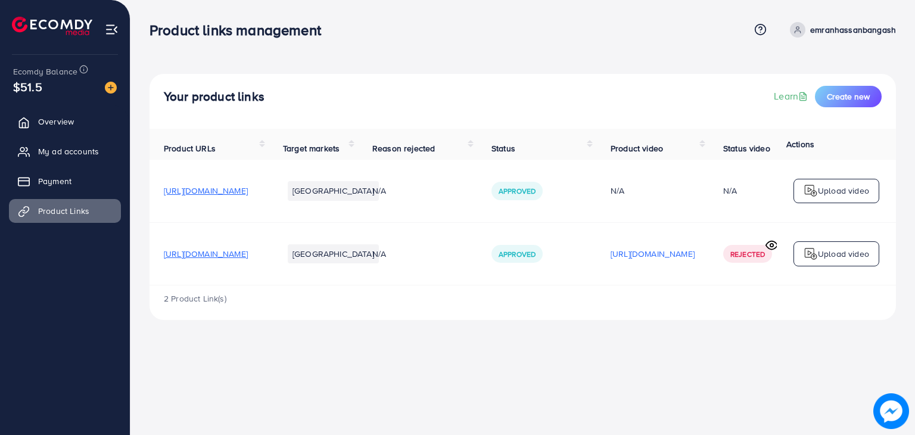 Image resolution: width=915 pixels, height=435 pixels. I want to click on h3: Product links management, so click(240, 30).